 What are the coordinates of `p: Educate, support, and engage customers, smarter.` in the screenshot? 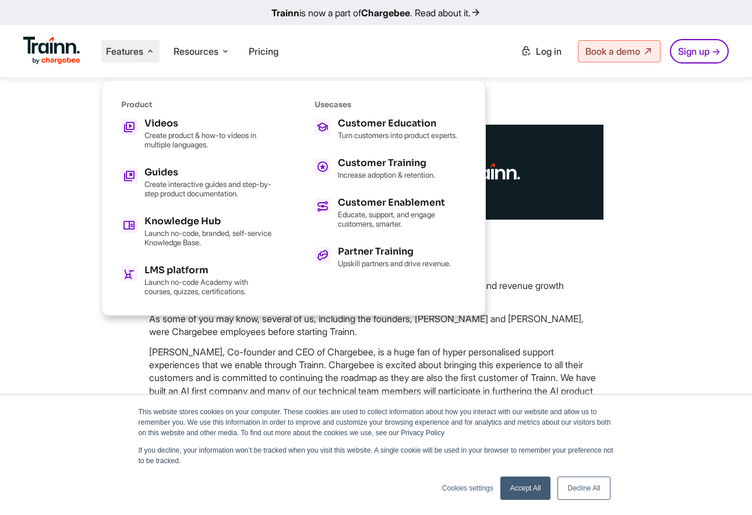 It's located at (402, 219).